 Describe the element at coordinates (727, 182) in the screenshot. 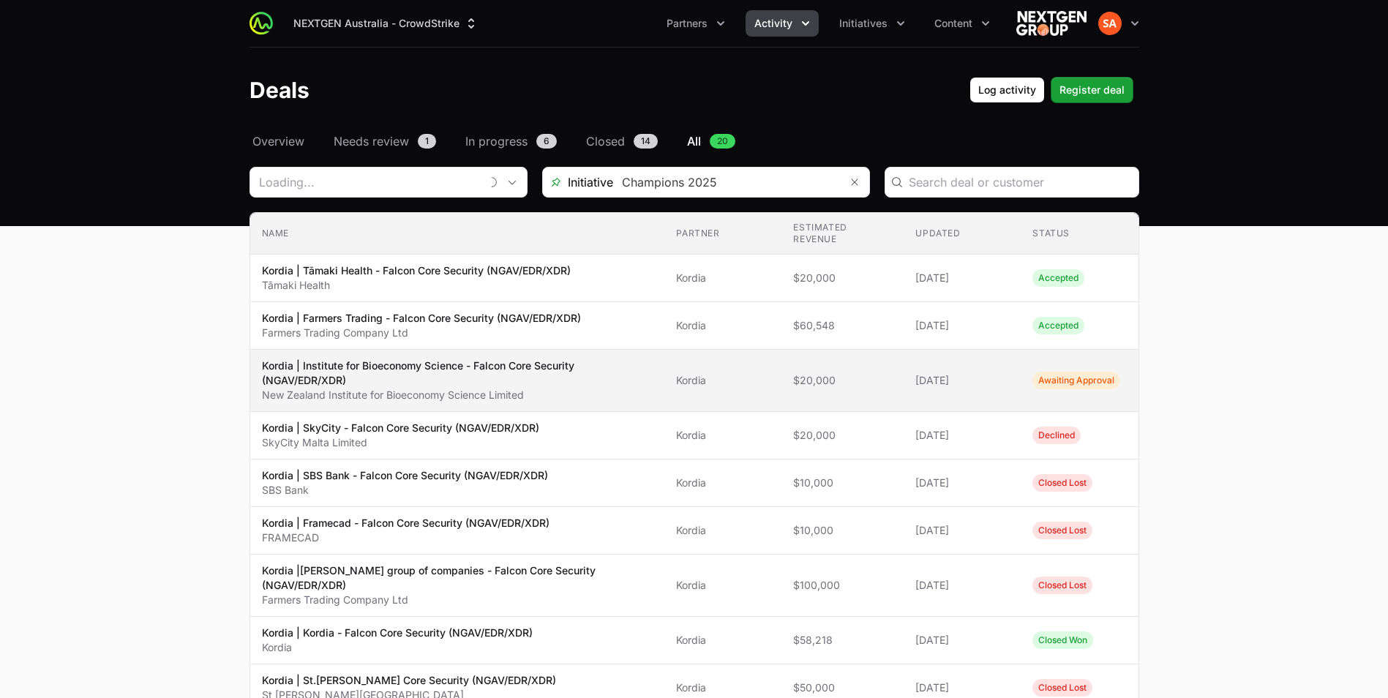

I see `input: Search initiatives` at that location.